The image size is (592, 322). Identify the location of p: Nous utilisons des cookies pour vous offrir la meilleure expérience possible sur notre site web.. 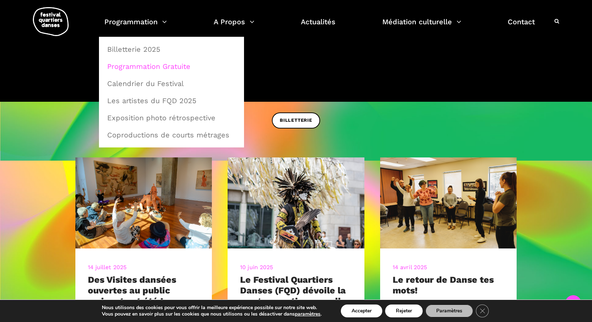
(211, 308).